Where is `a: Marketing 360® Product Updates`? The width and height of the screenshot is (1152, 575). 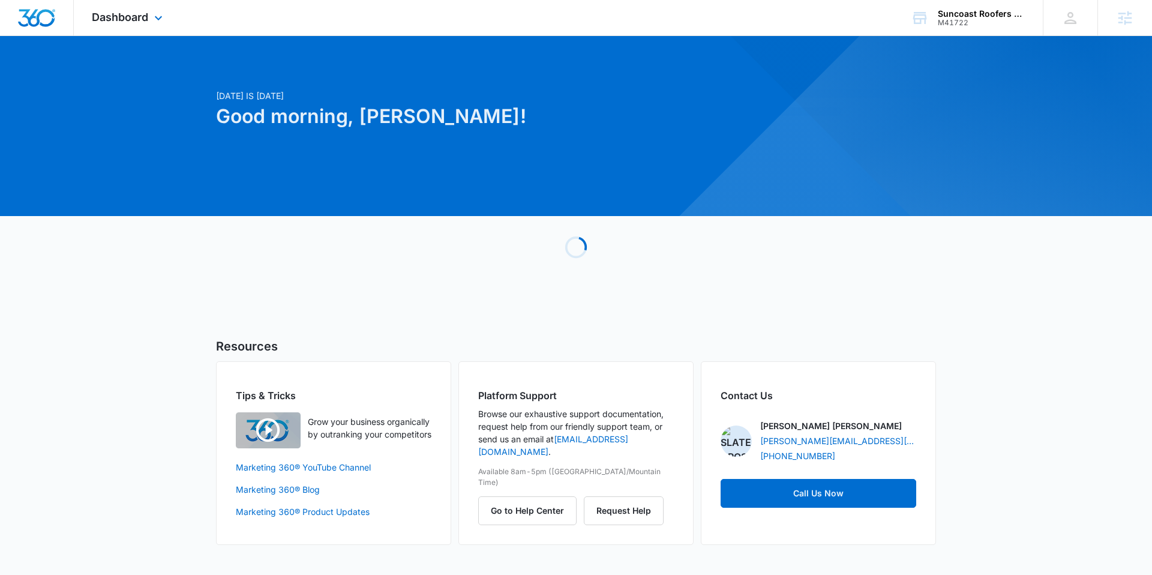
a: Marketing 360® Product Updates is located at coordinates (333, 511).